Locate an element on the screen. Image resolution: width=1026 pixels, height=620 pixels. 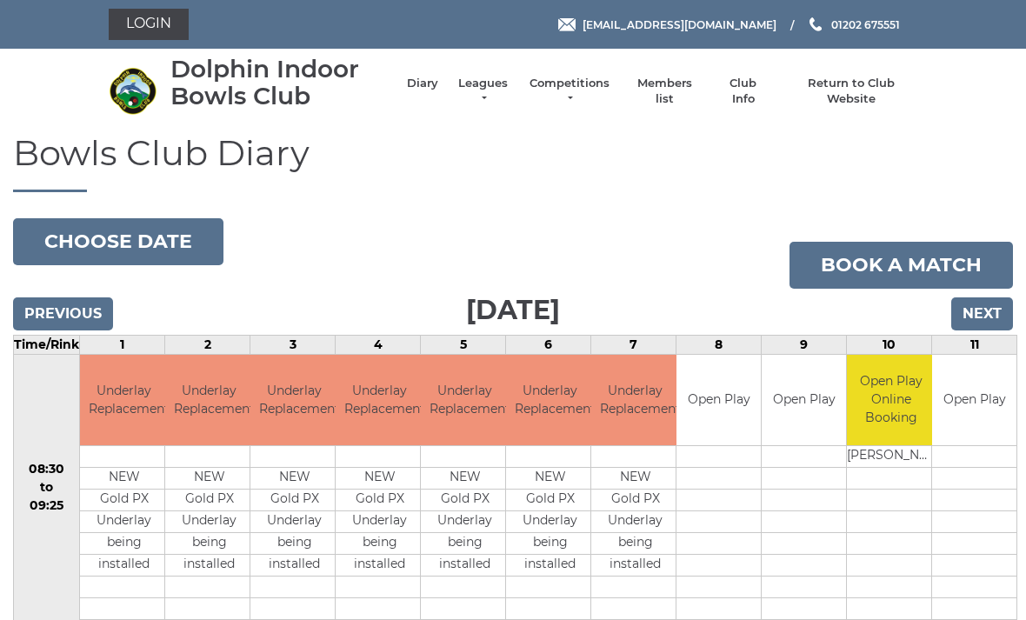
span: 01202 675551 is located at coordinates (865, 23).